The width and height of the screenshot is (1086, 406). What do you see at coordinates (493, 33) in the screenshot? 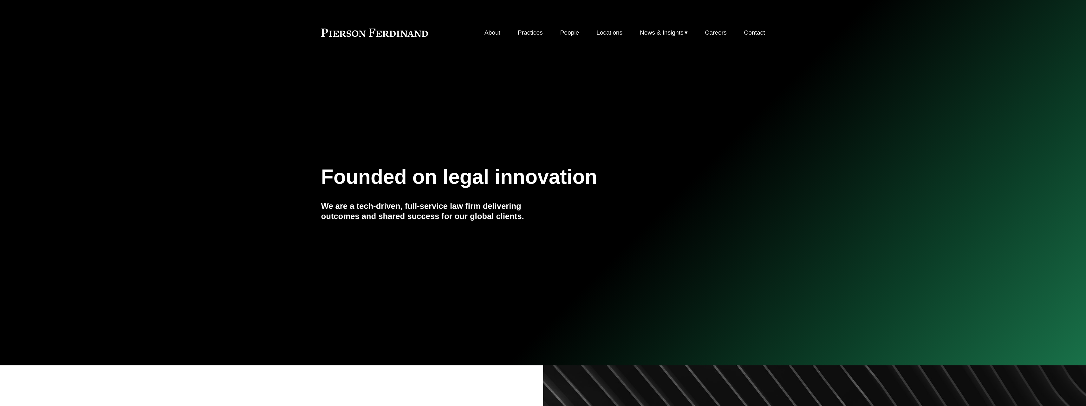
I see `a: About` at bounding box center [493, 33].